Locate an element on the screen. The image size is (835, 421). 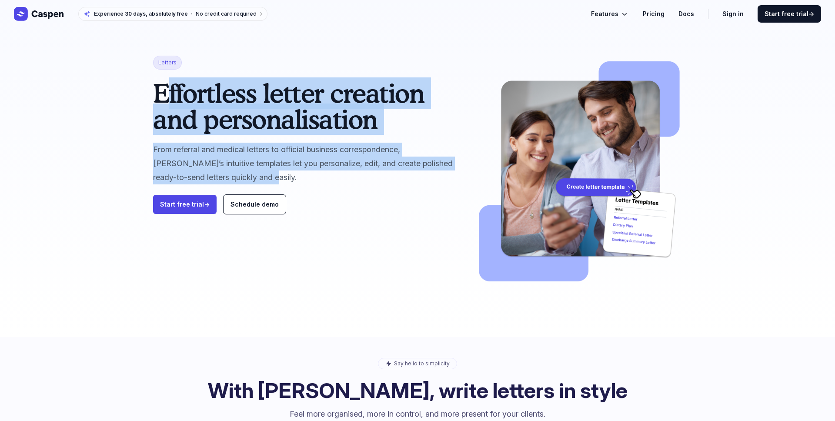
a: Experience 30 days, absolutely freeNo credit card required is located at coordinates (173, 14).